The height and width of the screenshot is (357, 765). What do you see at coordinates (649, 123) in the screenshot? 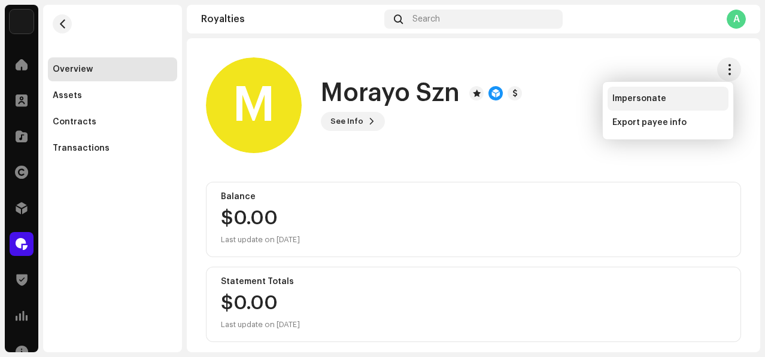
I see `span: Export payee info` at bounding box center [649, 123].